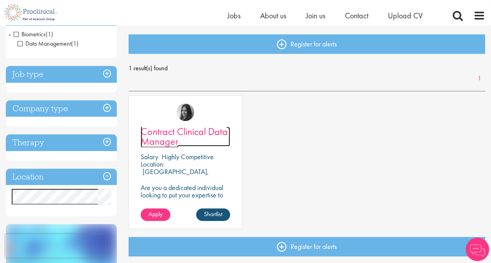  Describe the element at coordinates (185, 199) in the screenshot. I see `p: Are you a dedicated individual looking to put your expertise to work fully flexibly in a remote p...` at that location.